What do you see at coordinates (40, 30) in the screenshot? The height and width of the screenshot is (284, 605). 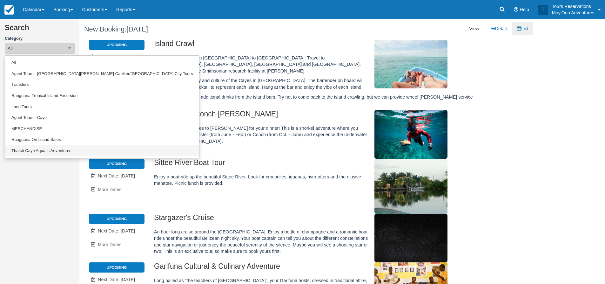 I see `h2: Search` at bounding box center [40, 30].